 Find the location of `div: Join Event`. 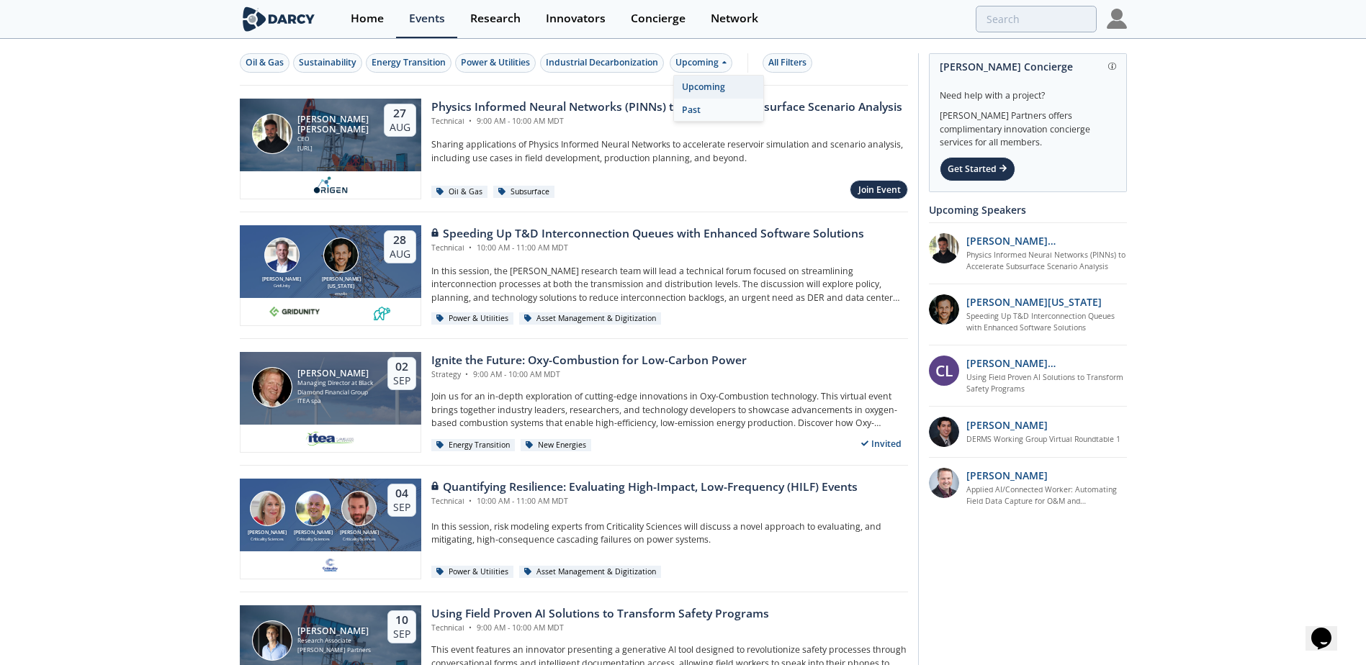

div: Join Event is located at coordinates (879, 190).